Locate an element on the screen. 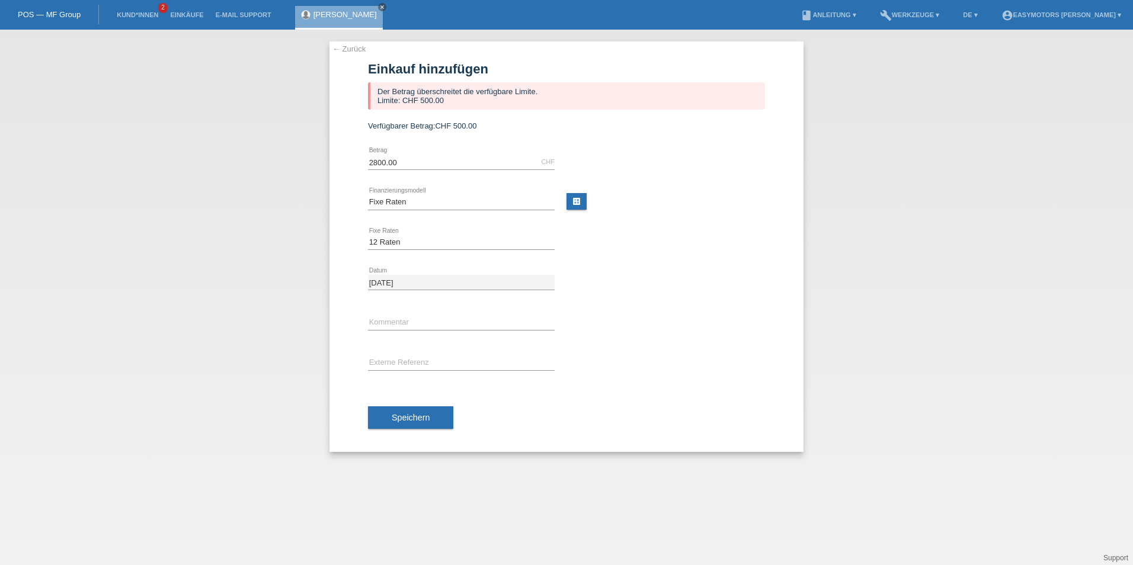  a: bookAnleitung ▾ is located at coordinates (828, 15).